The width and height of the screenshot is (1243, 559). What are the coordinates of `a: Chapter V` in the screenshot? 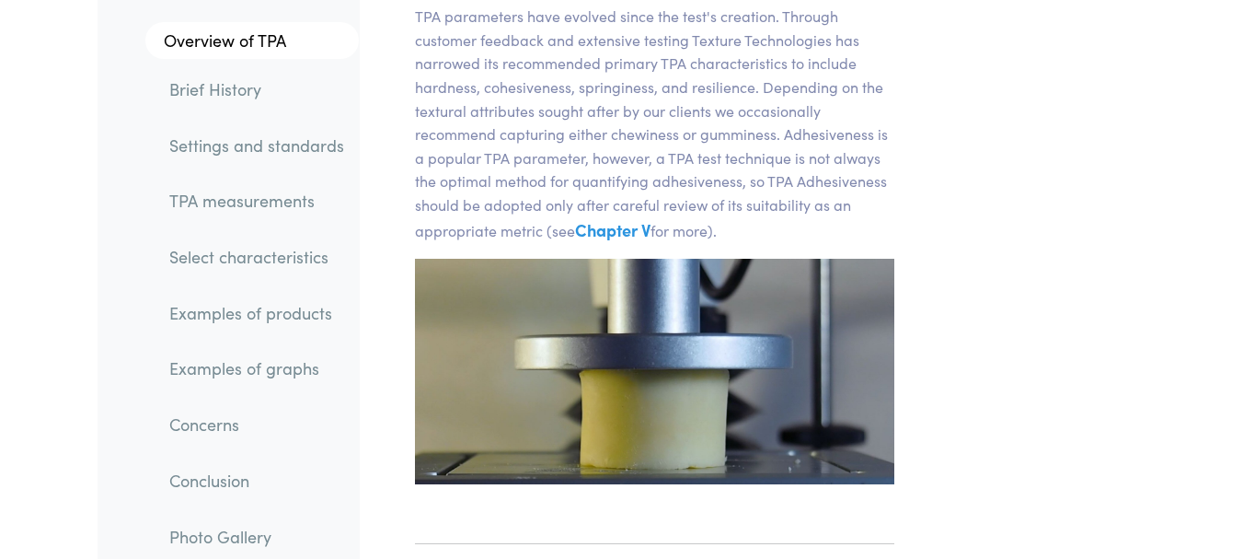 It's located at (613, 229).